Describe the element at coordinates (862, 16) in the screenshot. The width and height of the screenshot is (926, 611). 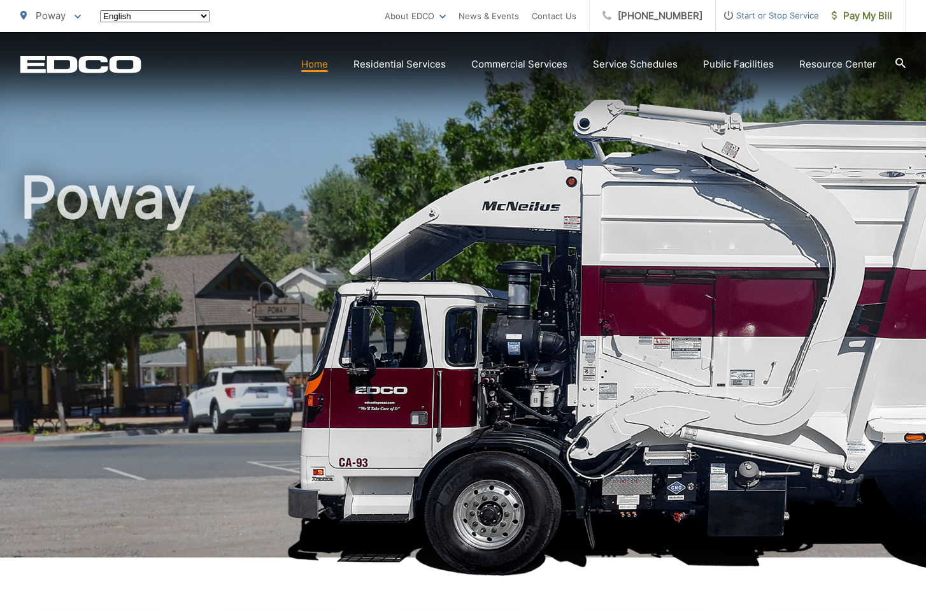
I see `span: Pay My Bill` at that location.